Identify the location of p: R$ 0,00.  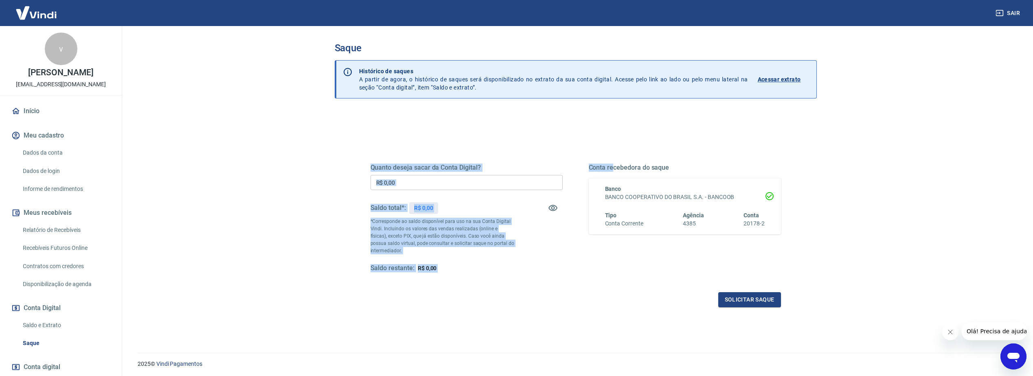
(423, 208).